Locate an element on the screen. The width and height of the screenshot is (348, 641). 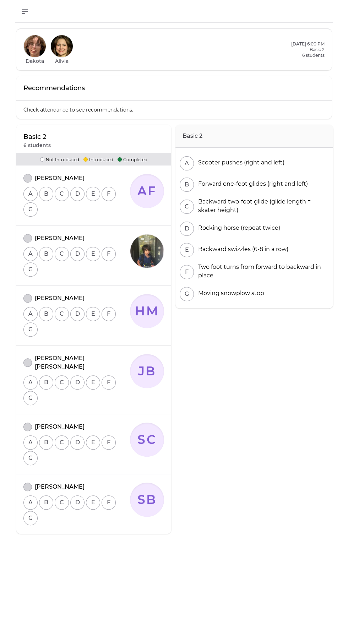
h1: Alivia is located at coordinates (62, 61).